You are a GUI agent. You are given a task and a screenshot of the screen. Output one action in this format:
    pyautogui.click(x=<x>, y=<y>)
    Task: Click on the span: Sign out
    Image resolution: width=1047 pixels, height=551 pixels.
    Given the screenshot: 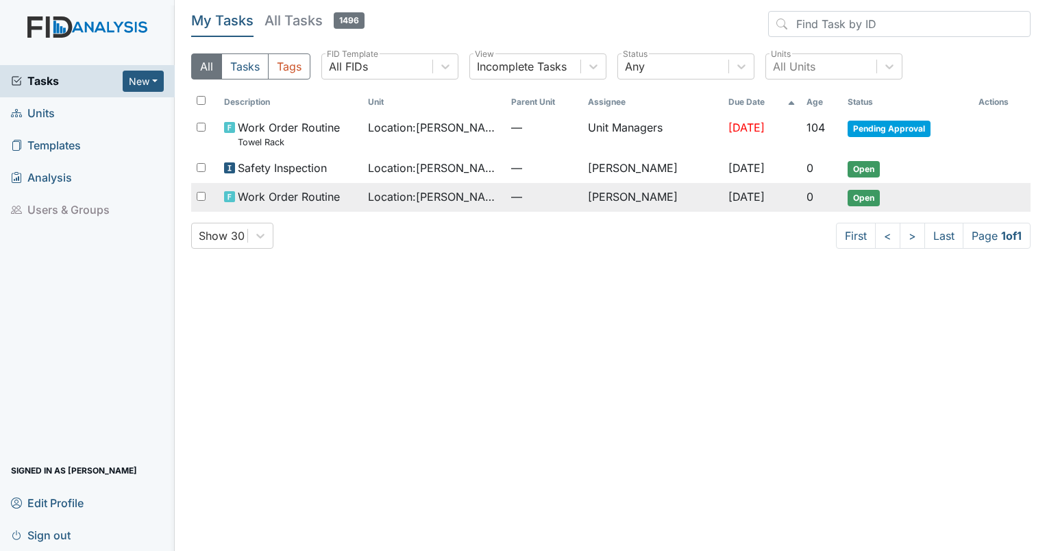 What is the action you would take?
    pyautogui.click(x=40, y=534)
    